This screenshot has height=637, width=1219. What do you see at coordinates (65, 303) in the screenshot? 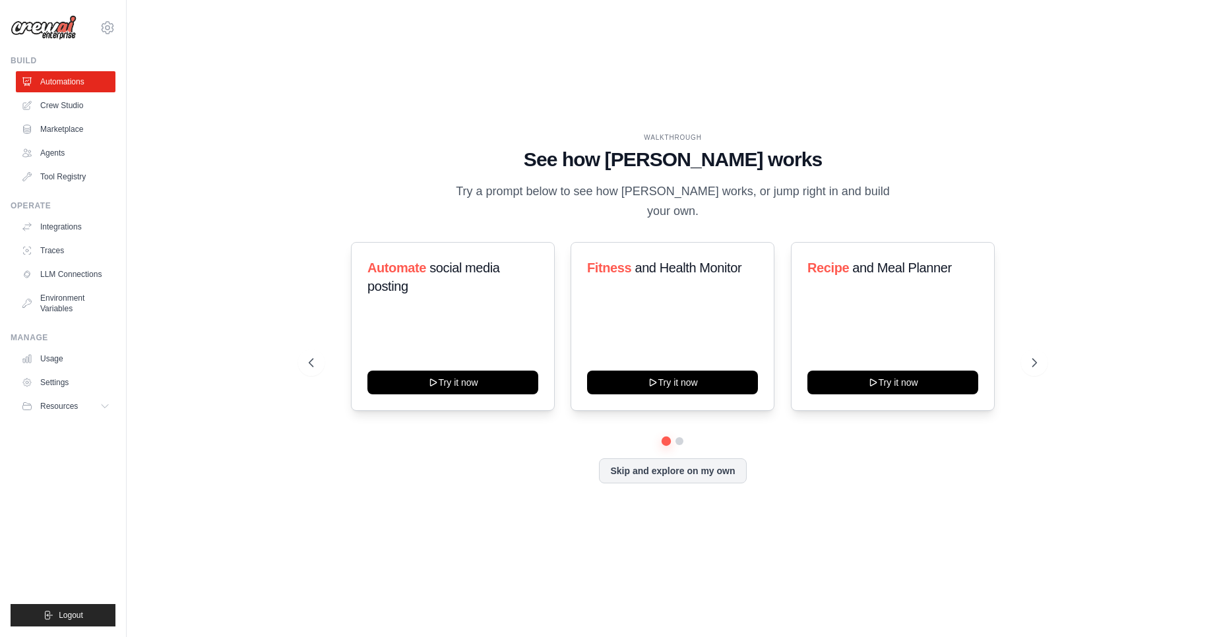
I see `a: Environment Variables` at bounding box center [65, 303].